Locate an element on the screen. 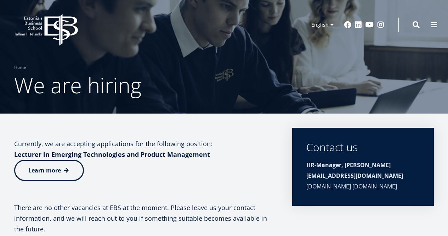  a: Instagram is located at coordinates (381, 25).